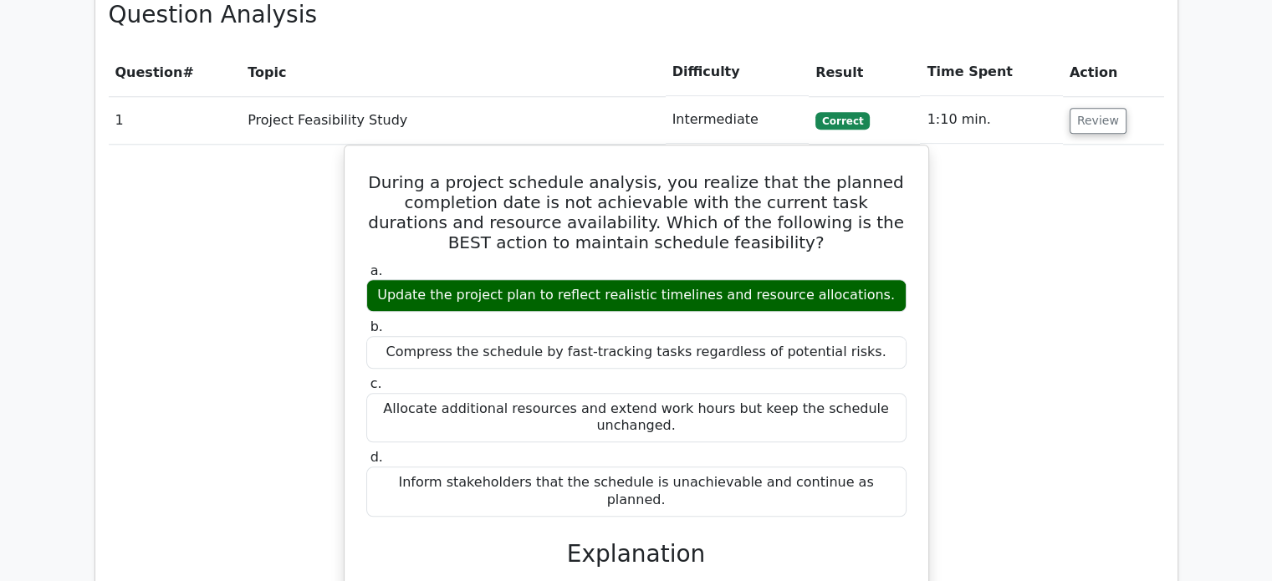  I want to click on h3: Question Analysis, so click(636, 15).